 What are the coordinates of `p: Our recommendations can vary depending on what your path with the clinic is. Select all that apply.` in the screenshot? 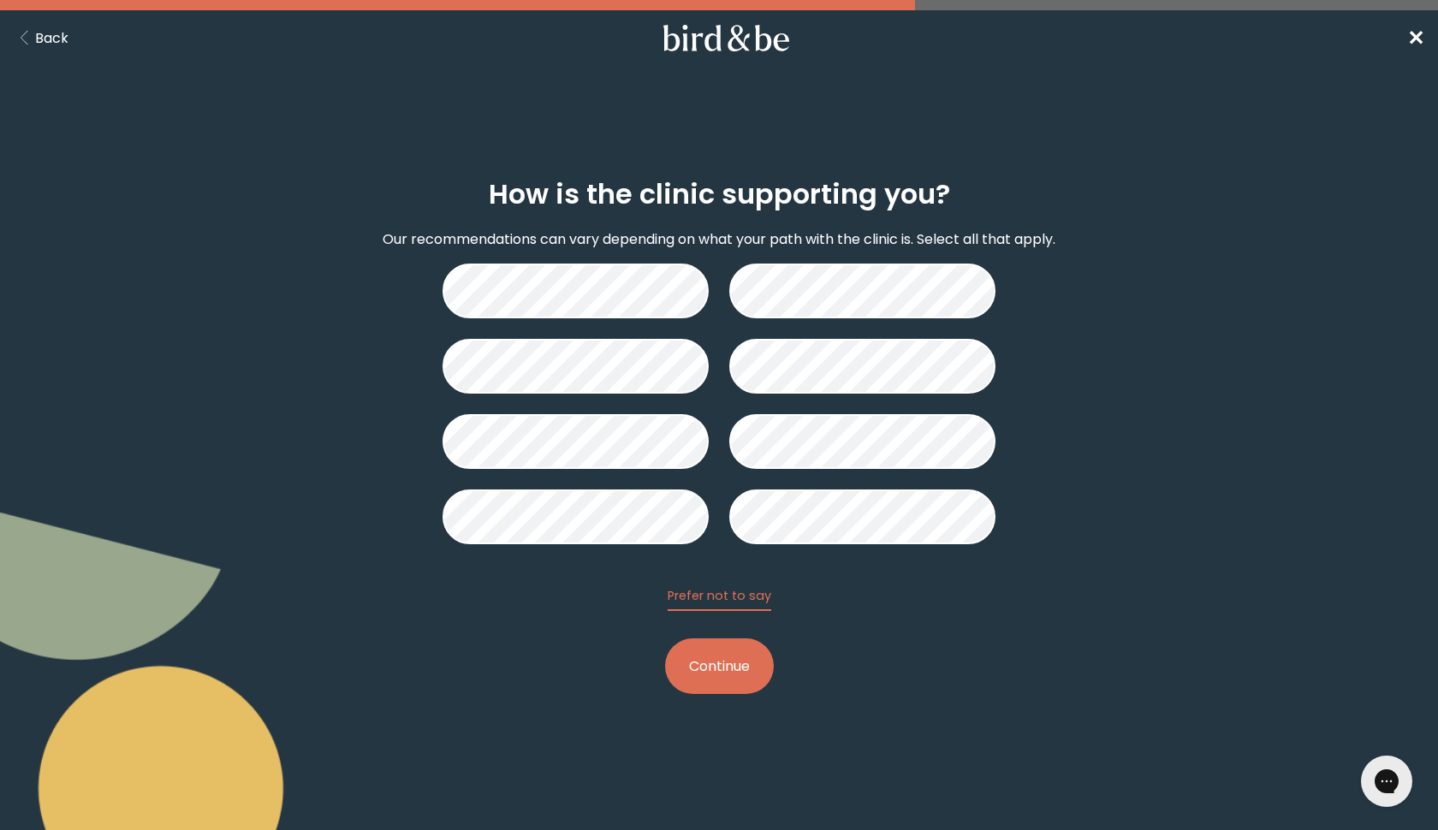 It's located at (719, 239).